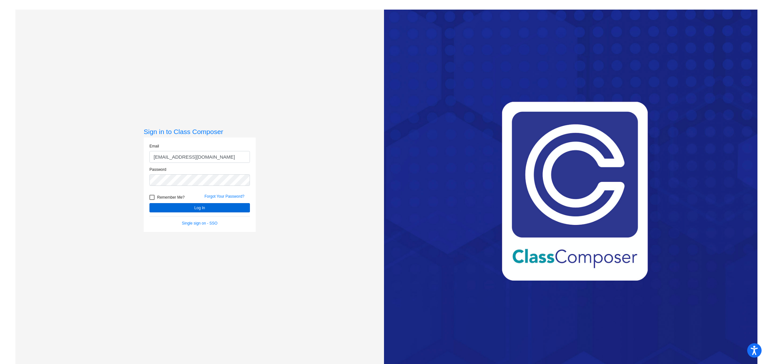 The image size is (768, 364). I want to click on span: Remember Me?, so click(171, 198).